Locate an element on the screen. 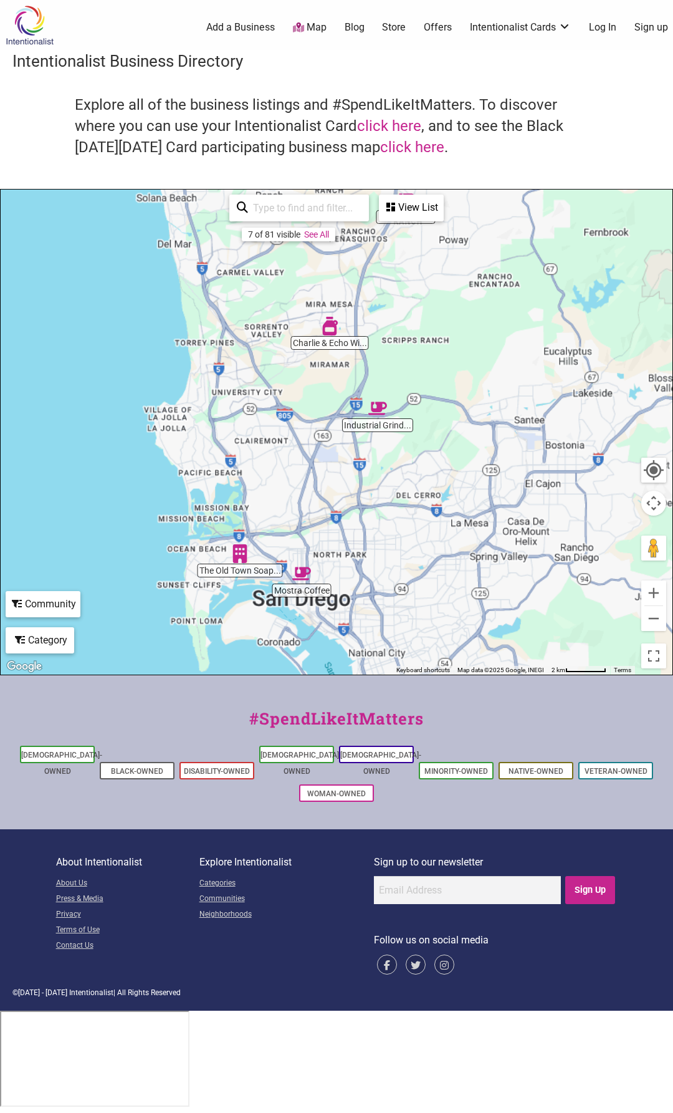 This screenshot has width=673, height=1113. button: Zoom out is located at coordinates (654, 618).